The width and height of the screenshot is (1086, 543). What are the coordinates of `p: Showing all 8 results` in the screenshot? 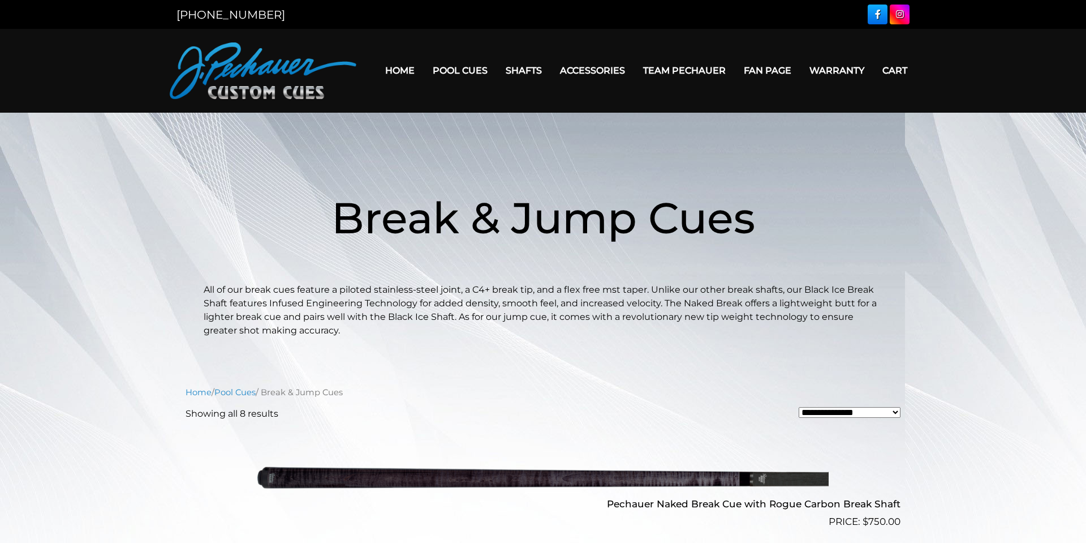 It's located at (232, 414).